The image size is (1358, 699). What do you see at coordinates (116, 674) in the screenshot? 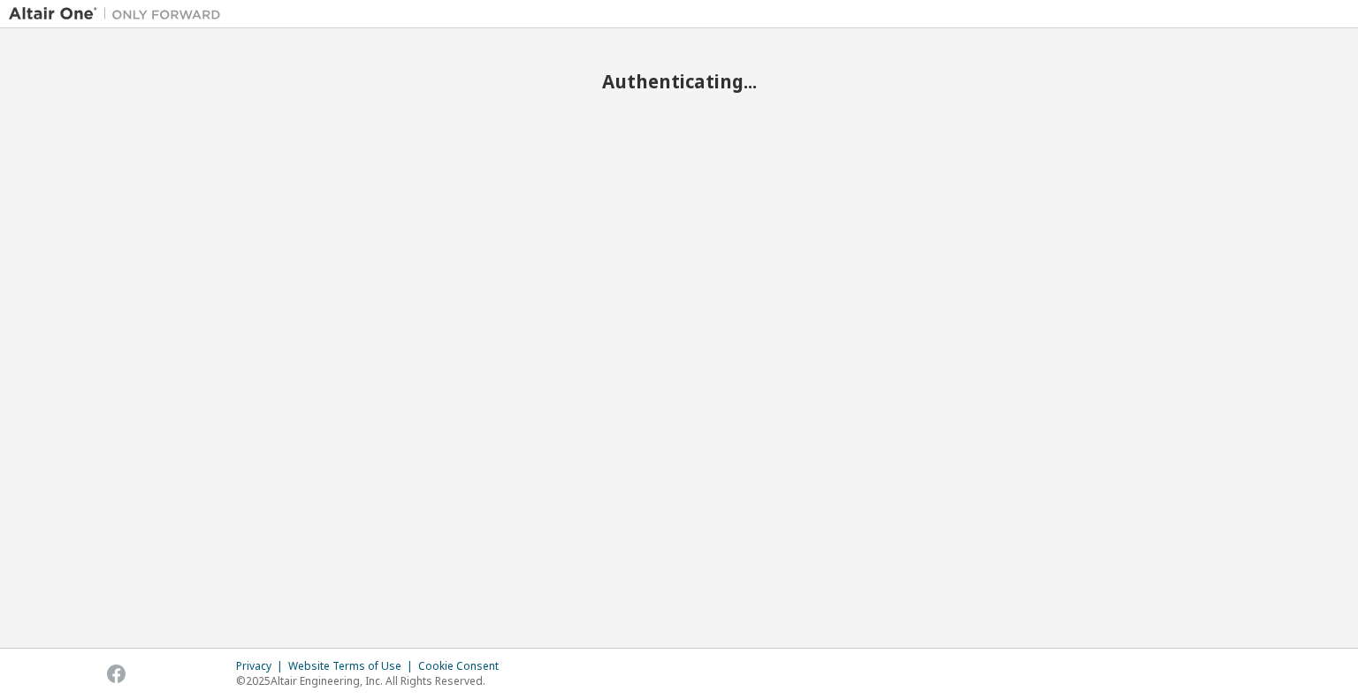
I see `img: facebook.svg` at bounding box center [116, 674].